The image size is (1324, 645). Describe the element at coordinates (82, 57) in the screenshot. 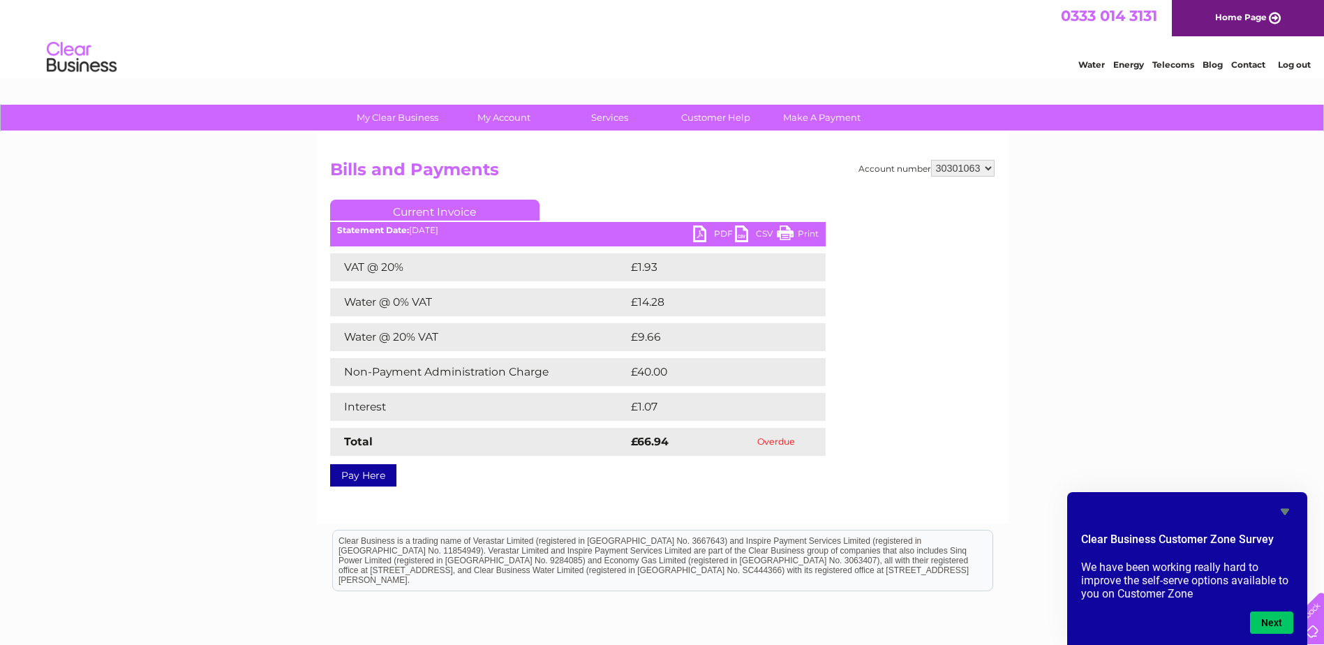

I see `img: logo.png` at that location.